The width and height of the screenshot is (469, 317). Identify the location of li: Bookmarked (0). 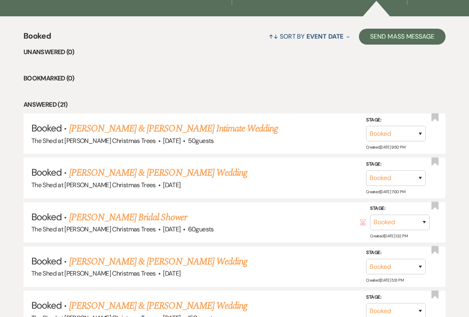
(235, 78).